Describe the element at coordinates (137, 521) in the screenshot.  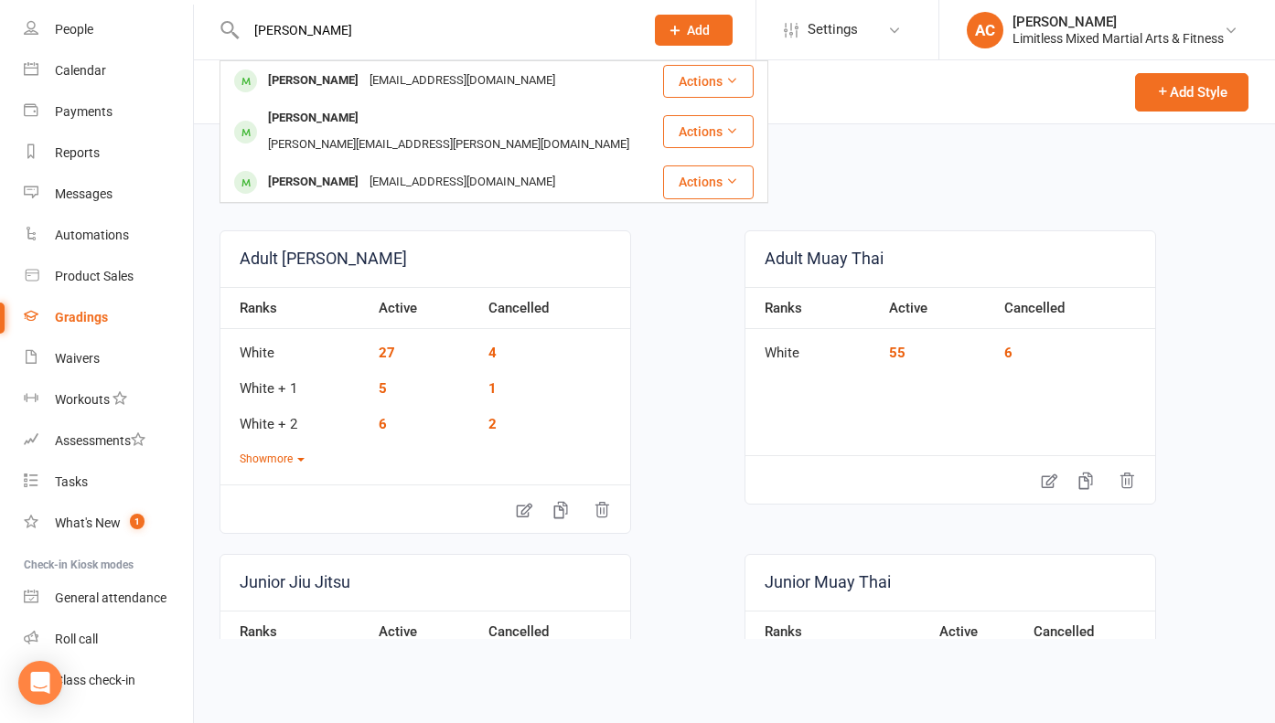
I see `span: 1` at that location.